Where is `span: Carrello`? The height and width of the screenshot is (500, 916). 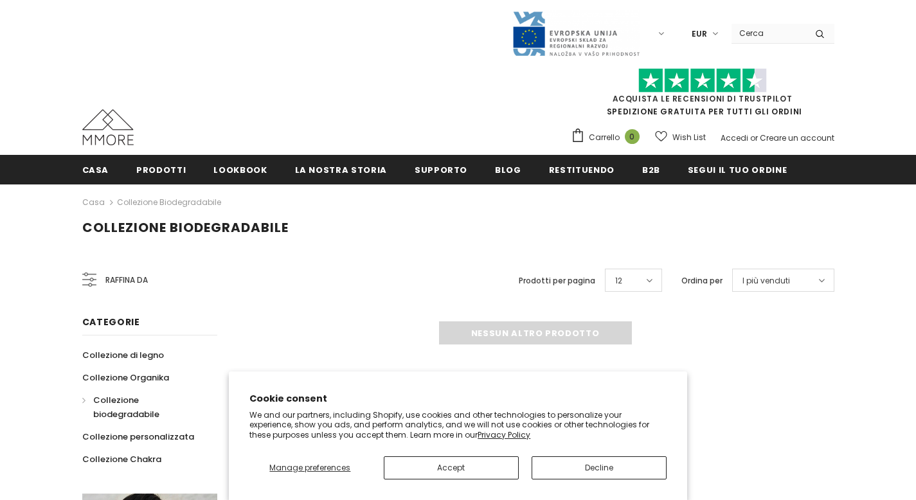 span: Carrello is located at coordinates (604, 138).